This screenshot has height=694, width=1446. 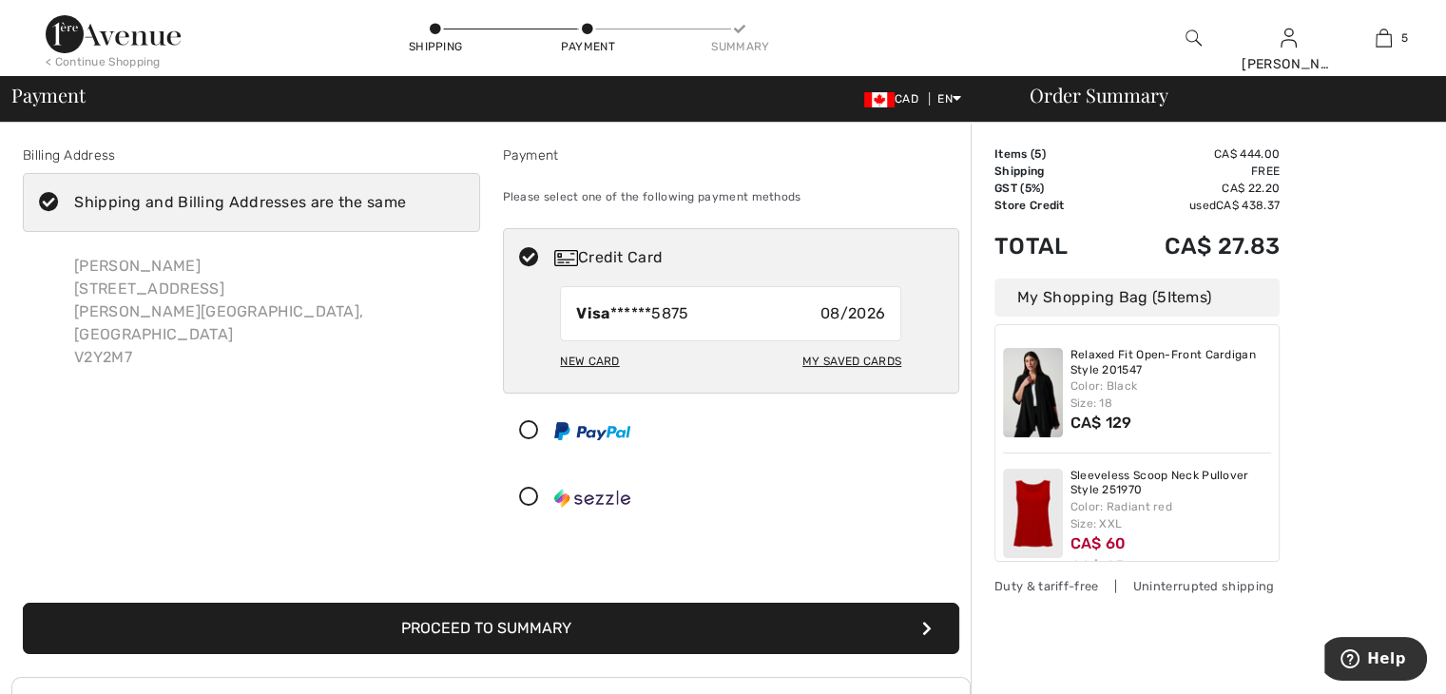 I want to click on div: Color: Radiant red Size: XXL, so click(x=1172, y=515).